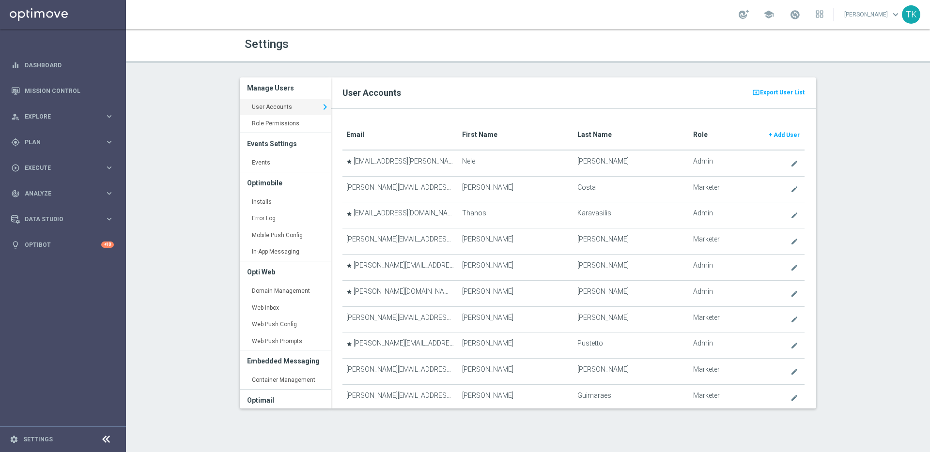 The image size is (930, 452). Describe the element at coordinates (62, 219) in the screenshot. I see `div: Data Studio keyboard_arrow_right` at that location.